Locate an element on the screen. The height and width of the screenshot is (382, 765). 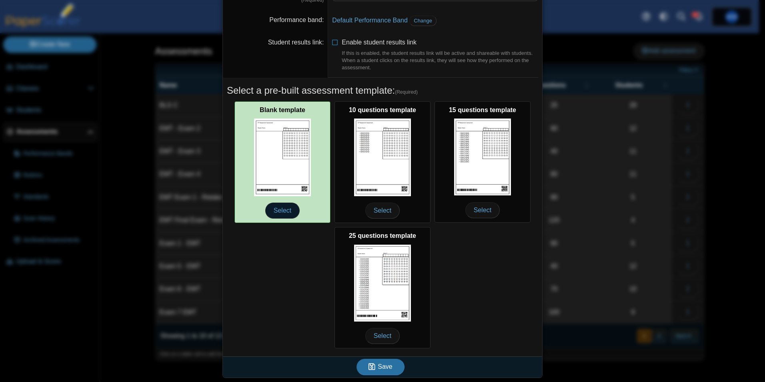
img: scan_sheet_15_questions.png is located at coordinates (483, 157).